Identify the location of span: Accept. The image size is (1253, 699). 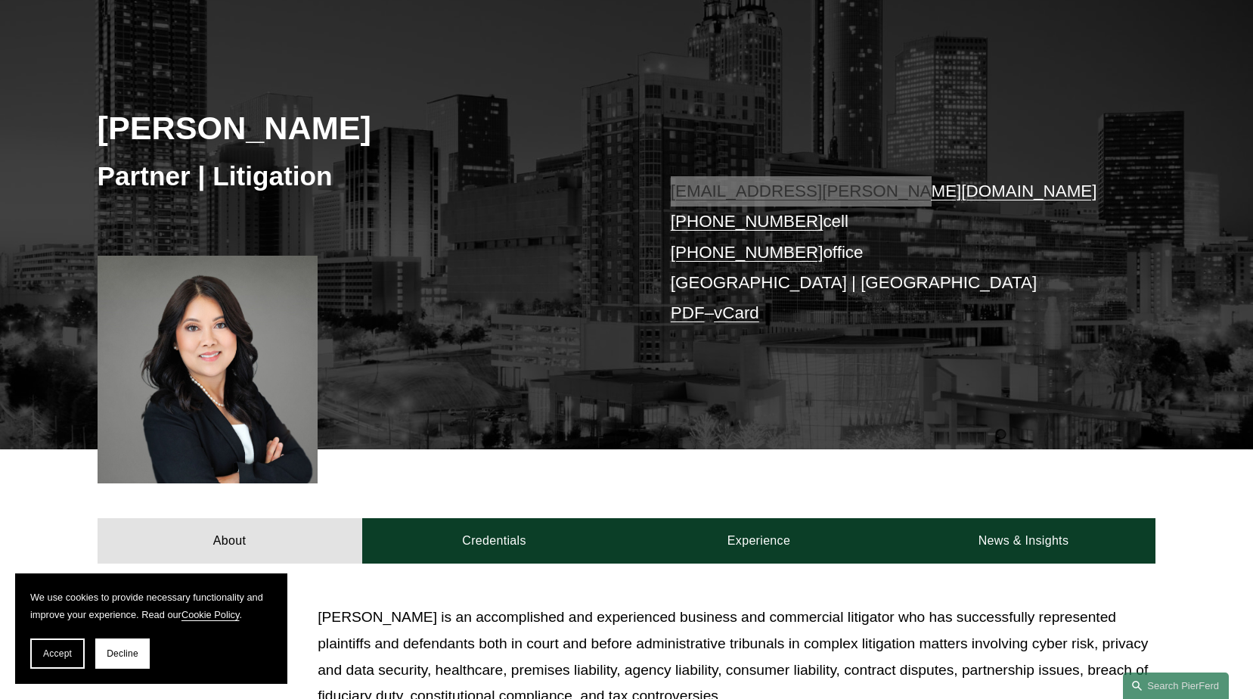
(57, 653).